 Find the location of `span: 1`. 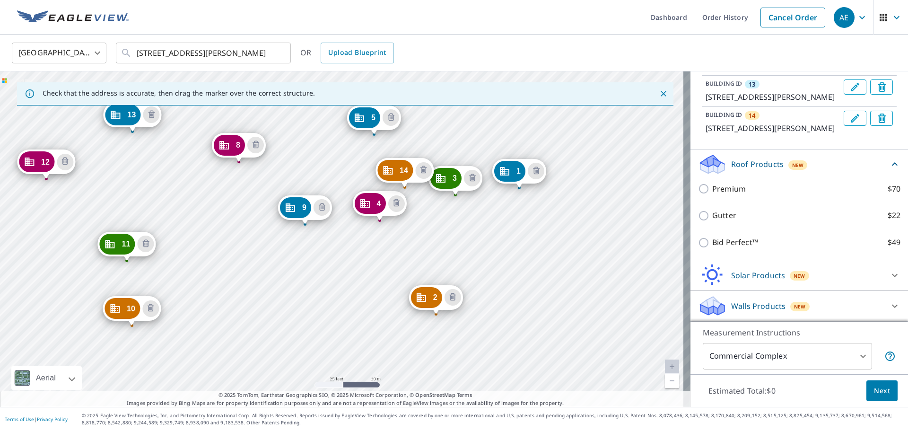

span: 1 is located at coordinates (518, 171).